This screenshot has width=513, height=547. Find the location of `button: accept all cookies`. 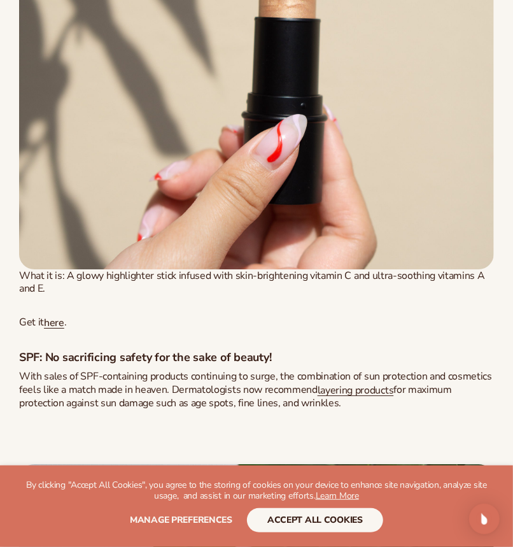

button: accept all cookies is located at coordinates (315, 520).